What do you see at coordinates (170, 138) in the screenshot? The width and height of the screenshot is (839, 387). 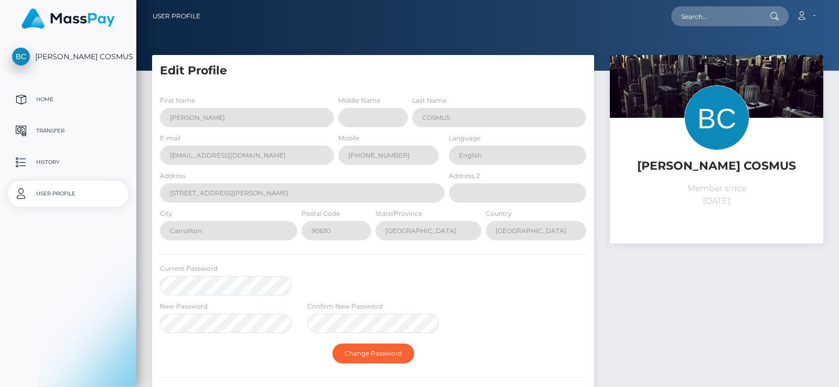 I see `label: E-mail` at bounding box center [170, 138].